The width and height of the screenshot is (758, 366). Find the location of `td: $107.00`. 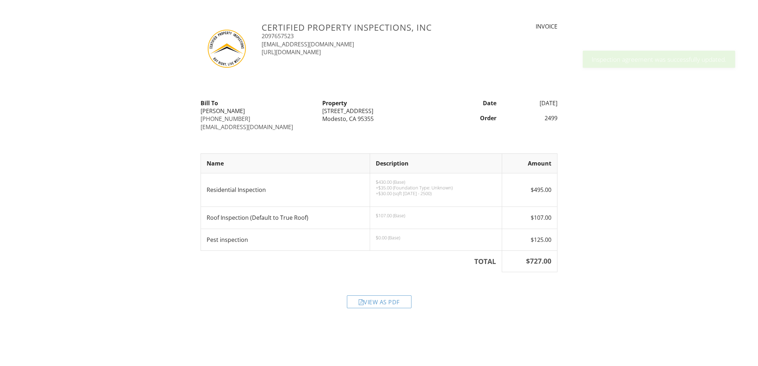

td: $107.00 is located at coordinates (529, 218).